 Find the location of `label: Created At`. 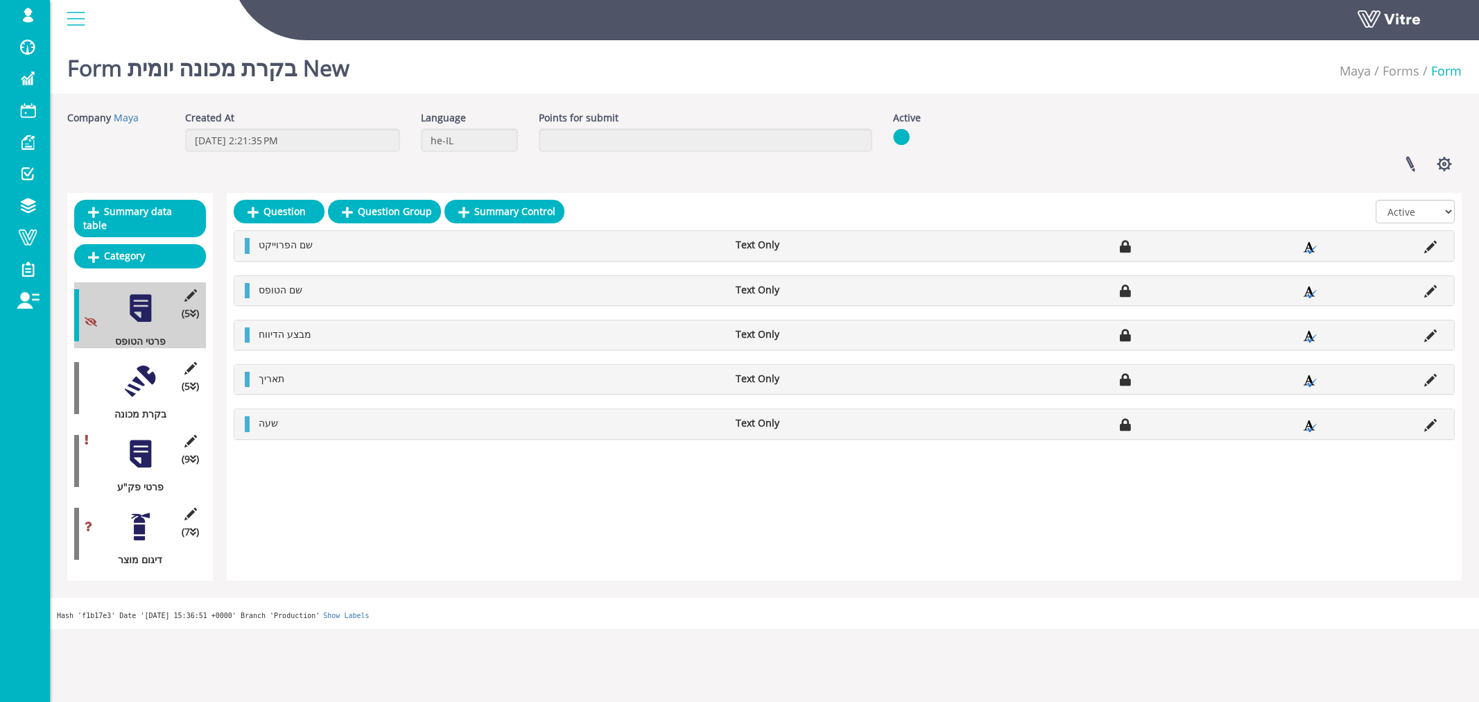

label: Created At is located at coordinates (209, 118).